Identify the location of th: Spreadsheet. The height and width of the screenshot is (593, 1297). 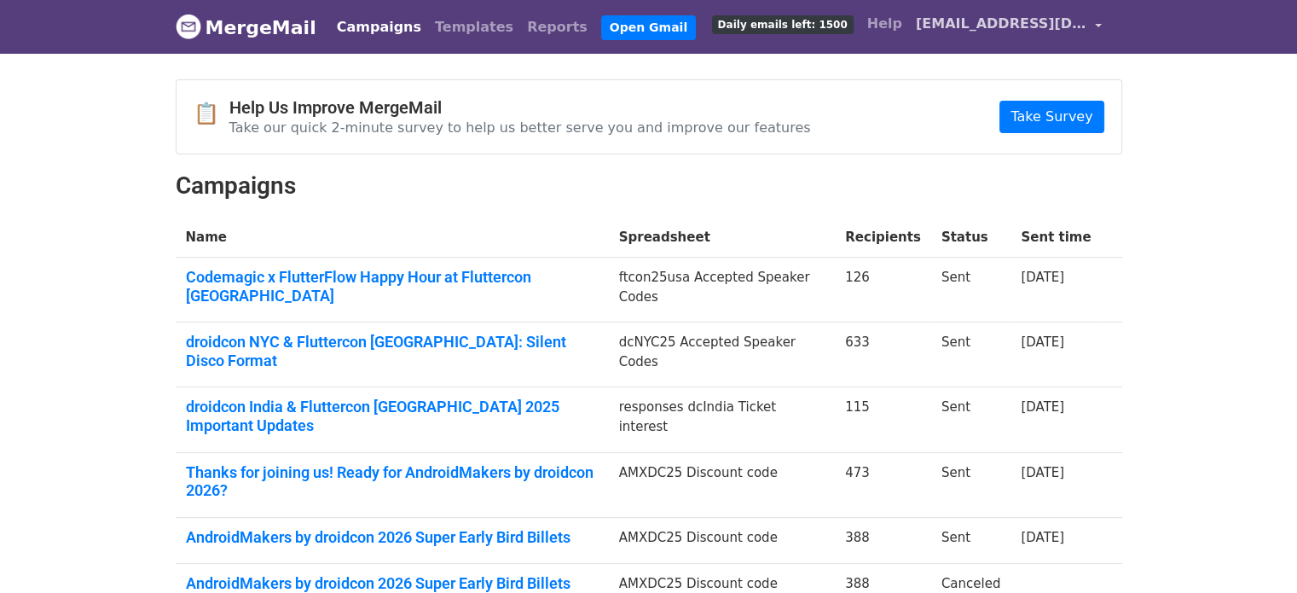
(722, 237).